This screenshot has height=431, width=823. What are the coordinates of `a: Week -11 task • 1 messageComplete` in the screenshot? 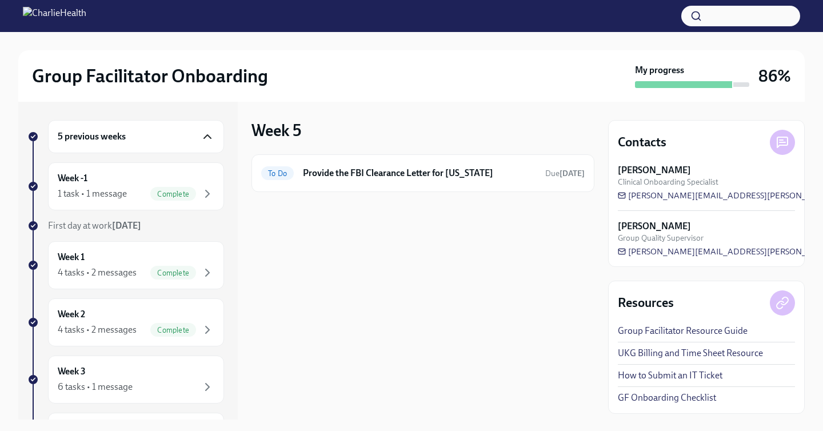 It's located at (126, 186).